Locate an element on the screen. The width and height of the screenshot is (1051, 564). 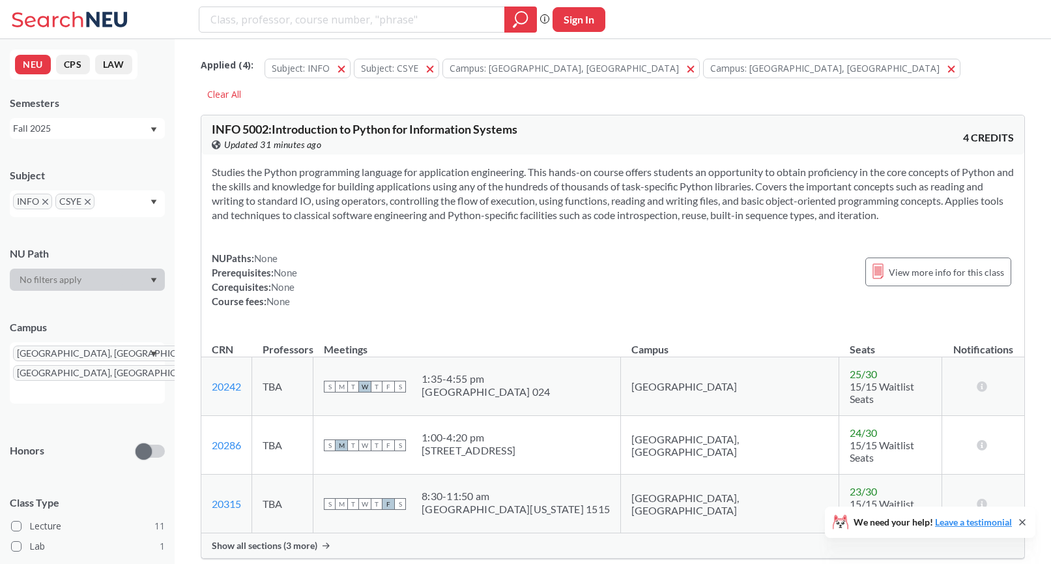
span: We need your help! is located at coordinates (932, 522).